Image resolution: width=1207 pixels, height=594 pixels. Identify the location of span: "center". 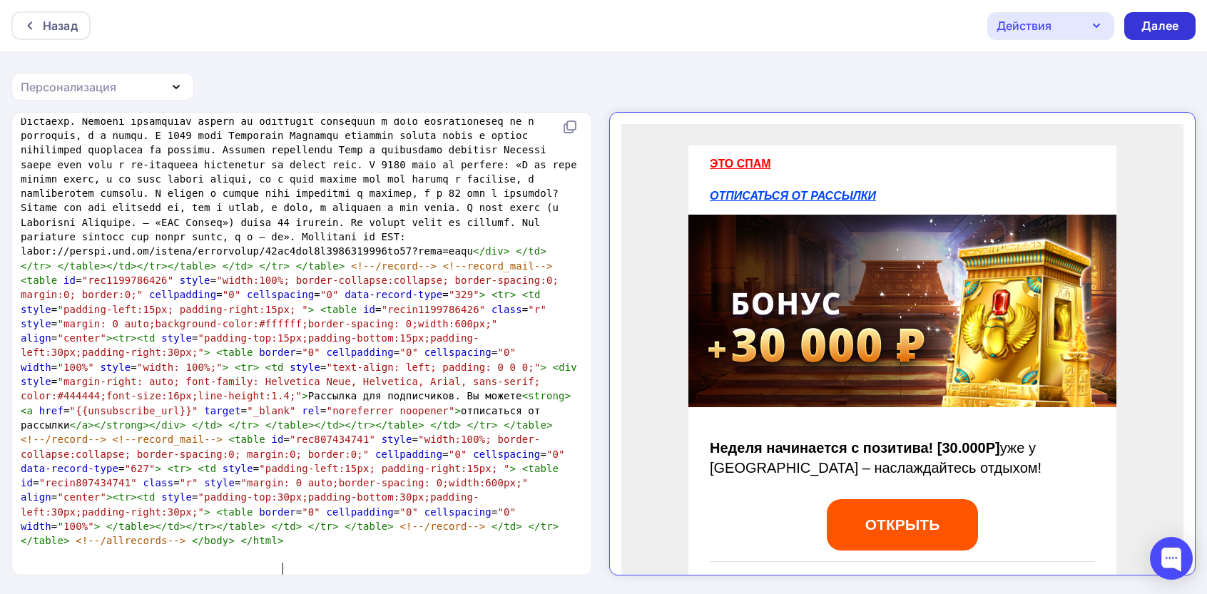
(81, 497).